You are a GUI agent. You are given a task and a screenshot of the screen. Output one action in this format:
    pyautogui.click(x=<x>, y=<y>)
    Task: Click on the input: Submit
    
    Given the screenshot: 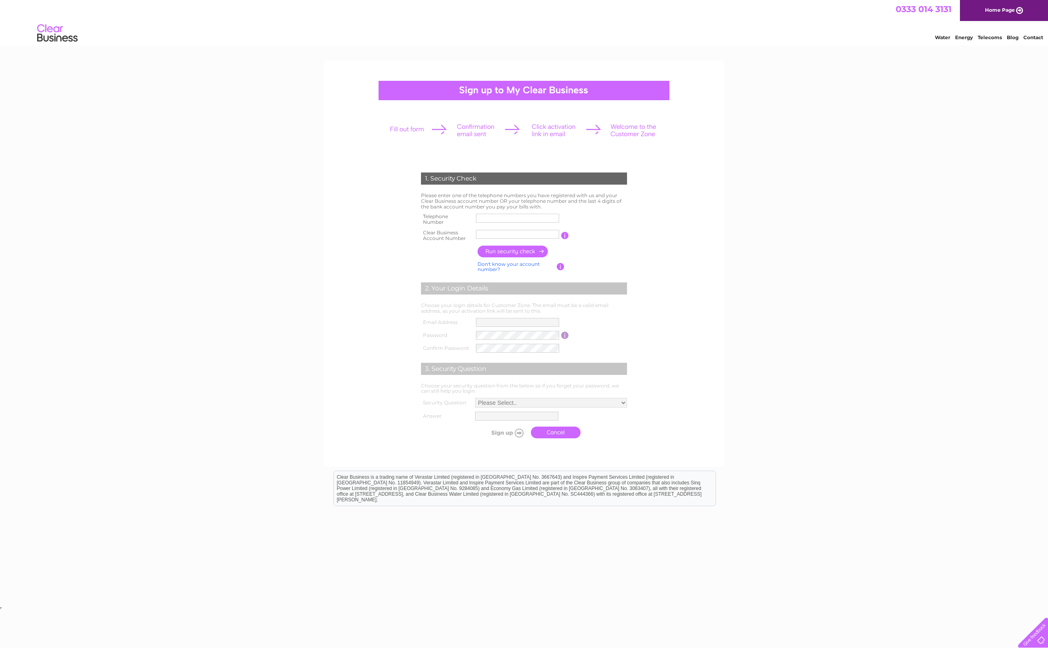 What is the action you would take?
    pyautogui.click(x=502, y=433)
    